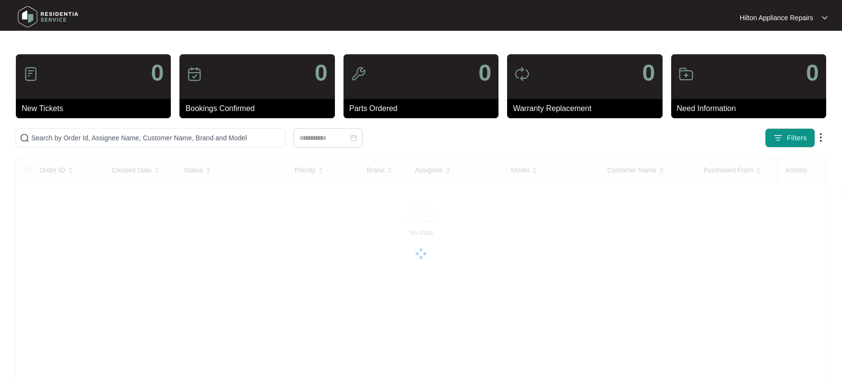 The image size is (842, 382). Describe the element at coordinates (96, 109) in the screenshot. I see `p: New Tickets` at that location.